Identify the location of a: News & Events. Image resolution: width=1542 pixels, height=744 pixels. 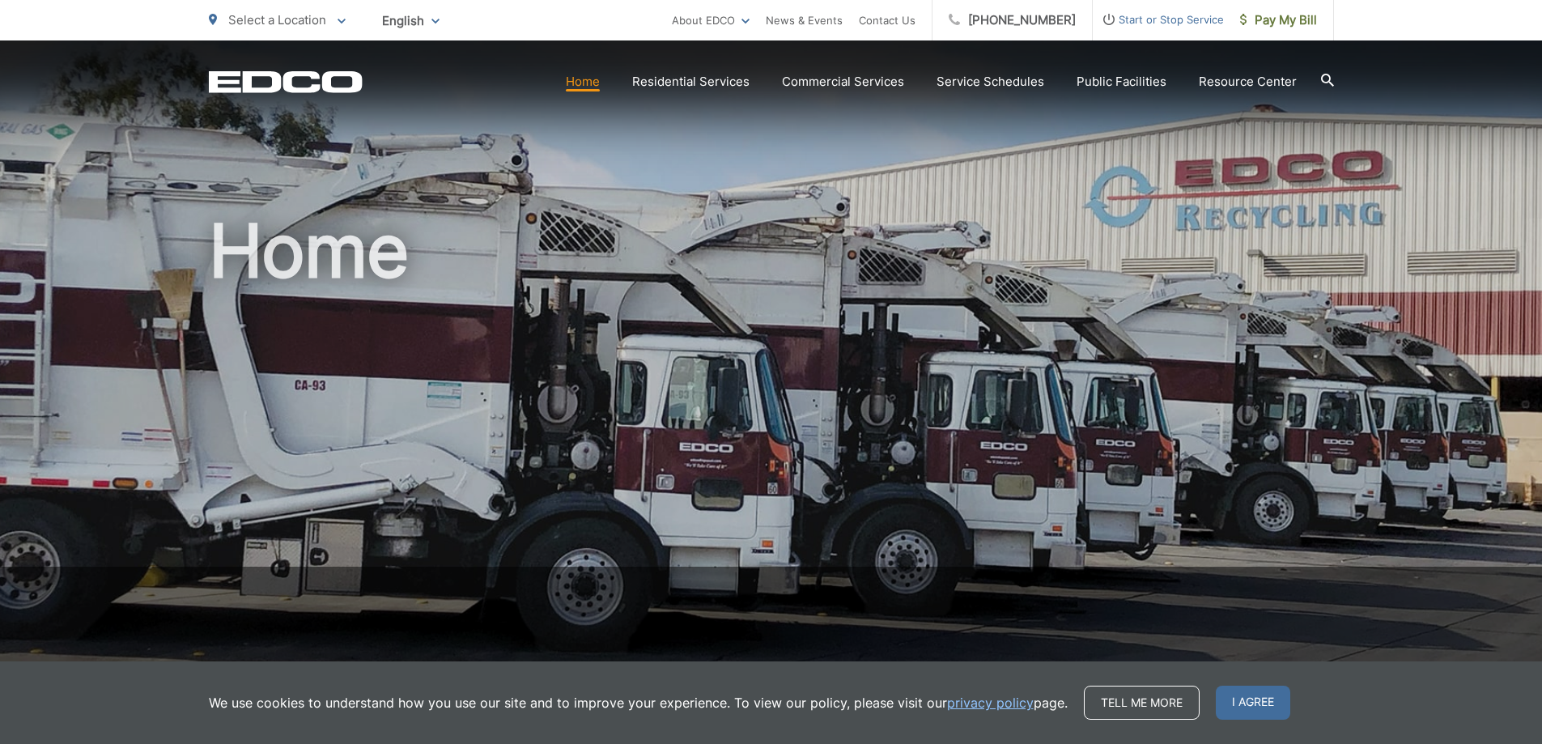
(804, 20).